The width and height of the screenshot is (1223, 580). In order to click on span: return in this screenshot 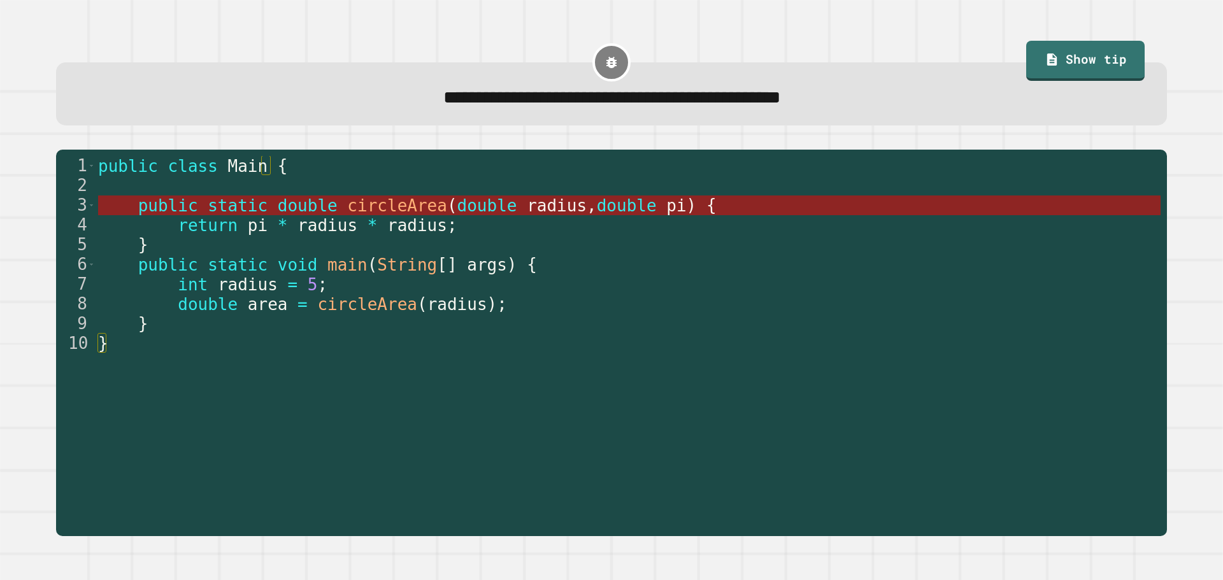, I will do `click(208, 226)`.